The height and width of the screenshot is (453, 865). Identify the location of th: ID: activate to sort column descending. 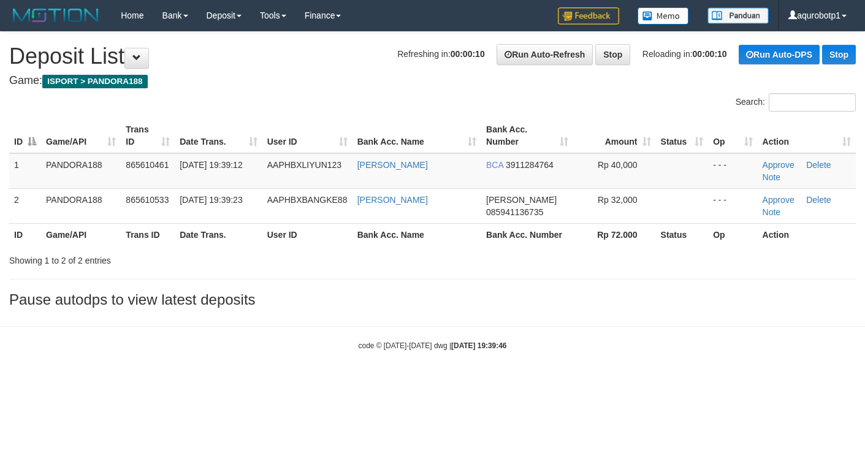
(25, 136).